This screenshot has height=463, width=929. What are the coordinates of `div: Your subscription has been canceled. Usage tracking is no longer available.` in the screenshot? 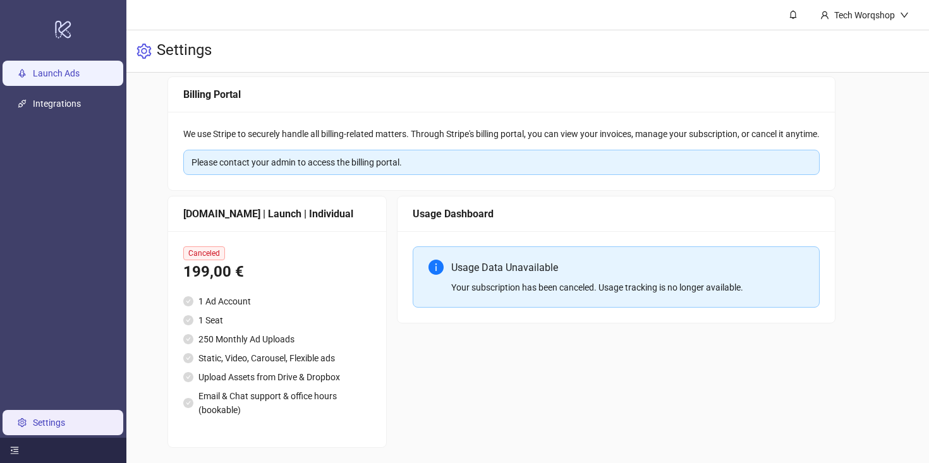 It's located at (627, 287).